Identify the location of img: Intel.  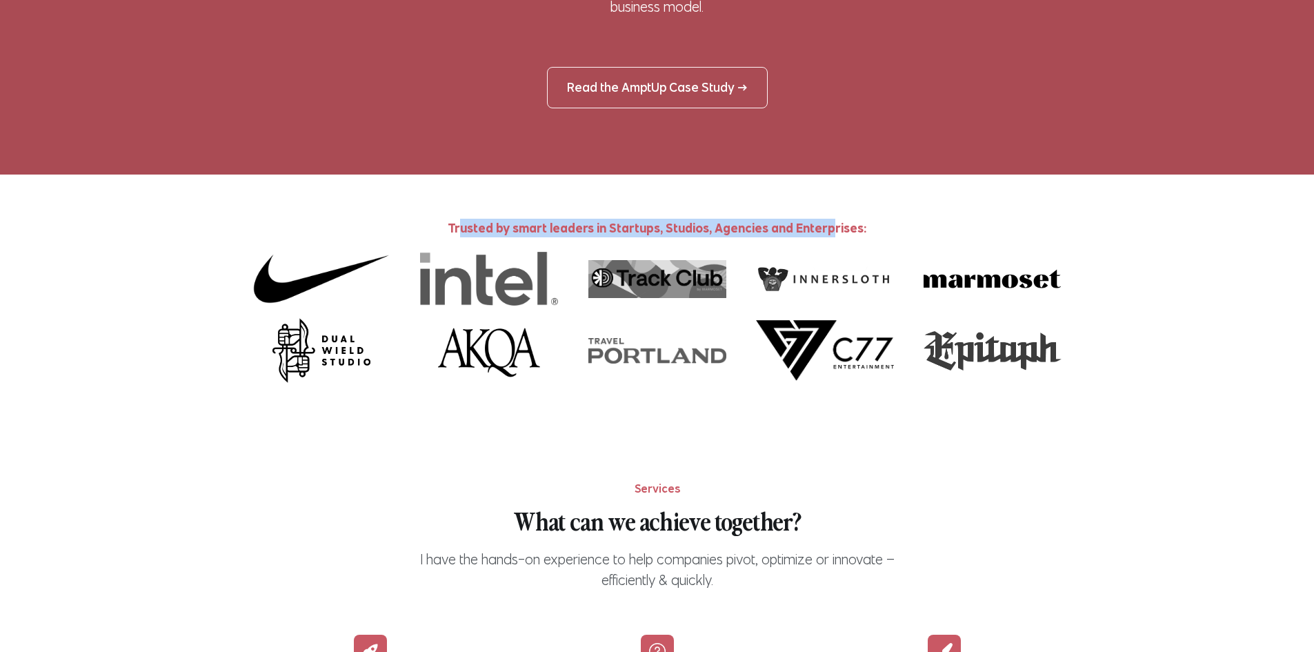
(489, 279).